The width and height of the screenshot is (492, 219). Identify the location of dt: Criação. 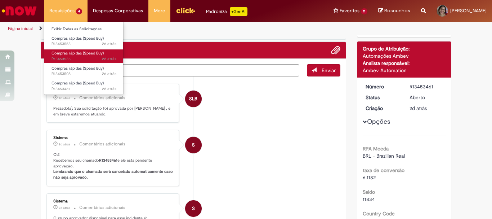
(382, 108).